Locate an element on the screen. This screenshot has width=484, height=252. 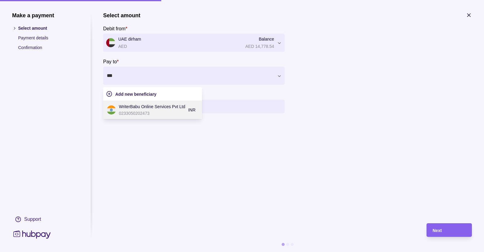
p: 0233050202473 is located at coordinates (152, 113).